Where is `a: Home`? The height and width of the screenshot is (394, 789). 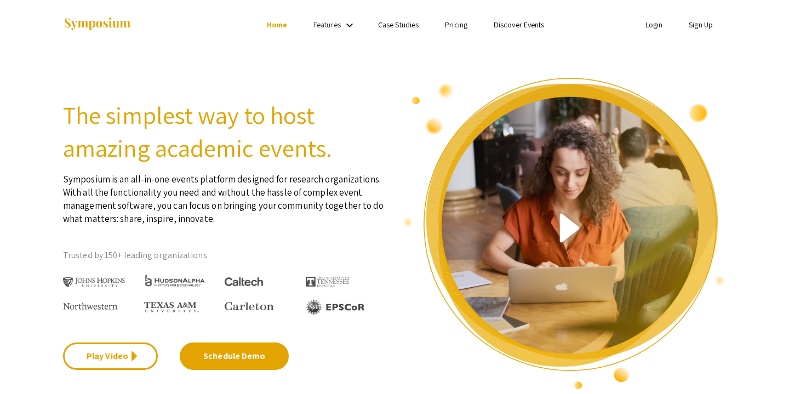 a: Home is located at coordinates (277, 25).